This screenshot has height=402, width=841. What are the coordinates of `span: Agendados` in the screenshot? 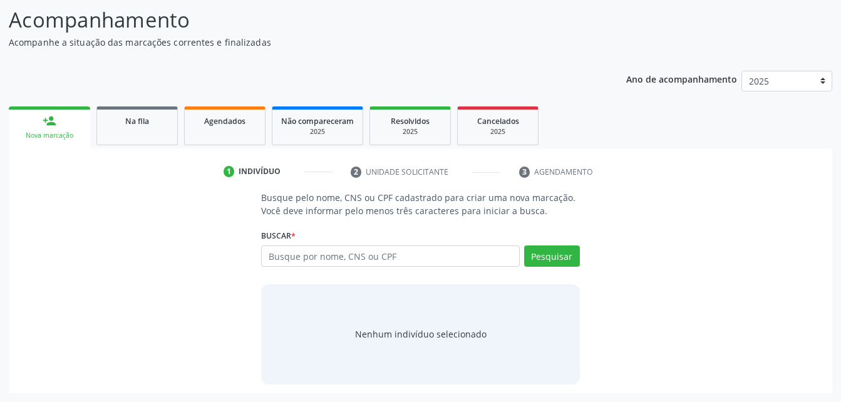 It's located at (225, 121).